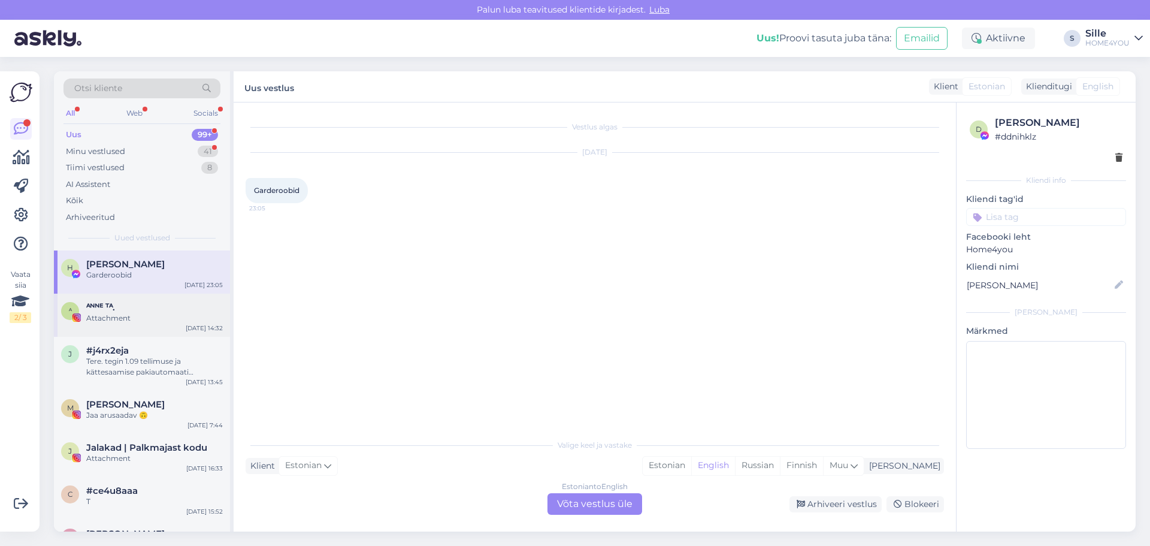 The height and width of the screenshot is (546, 1150). Describe the element at coordinates (98, 88) in the screenshot. I see `span: Otsi kliente` at that location.